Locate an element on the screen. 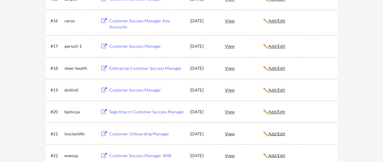 The width and height of the screenshot is (383, 162). div: Sage Intacct Customer Success Manager is located at coordinates (147, 112).